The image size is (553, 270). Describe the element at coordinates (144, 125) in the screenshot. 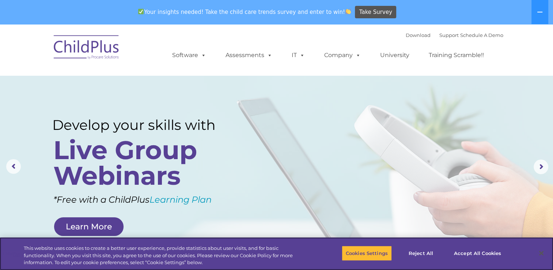

I see `rs-layer: Develop your skills with` at that location.